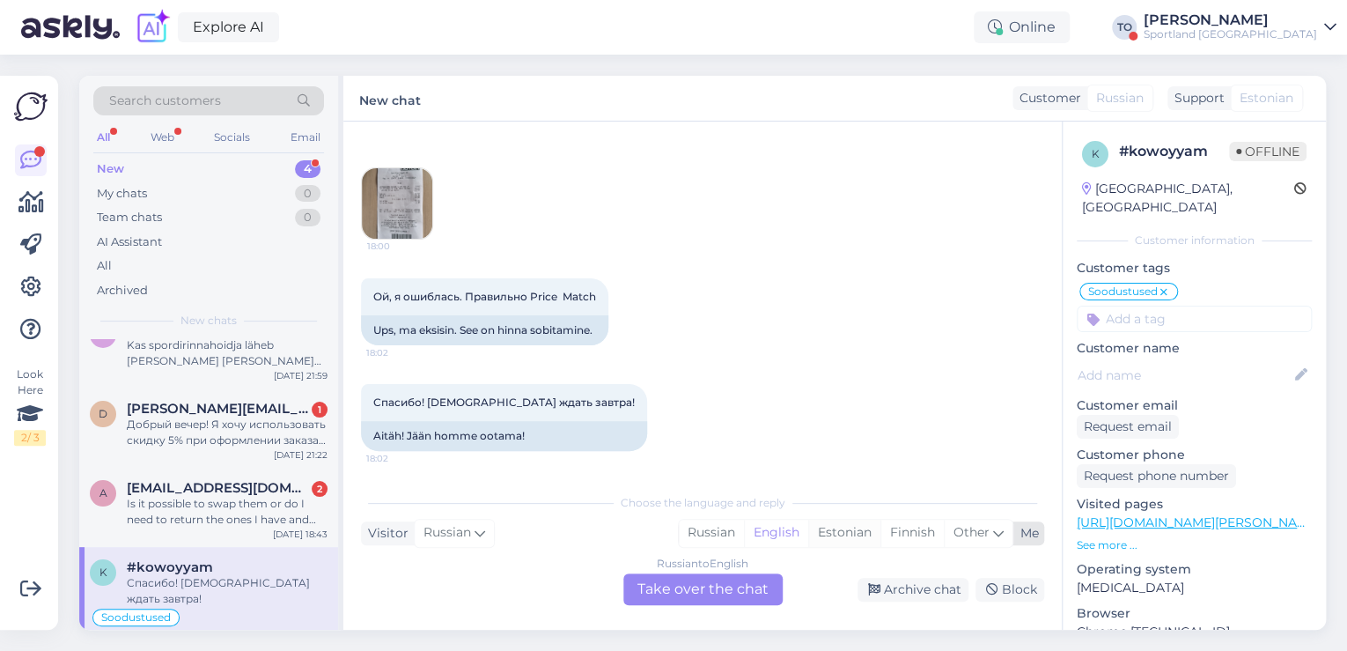 The height and width of the screenshot is (651, 1347). What do you see at coordinates (306, 137) in the screenshot?
I see `div: Email` at bounding box center [306, 137].